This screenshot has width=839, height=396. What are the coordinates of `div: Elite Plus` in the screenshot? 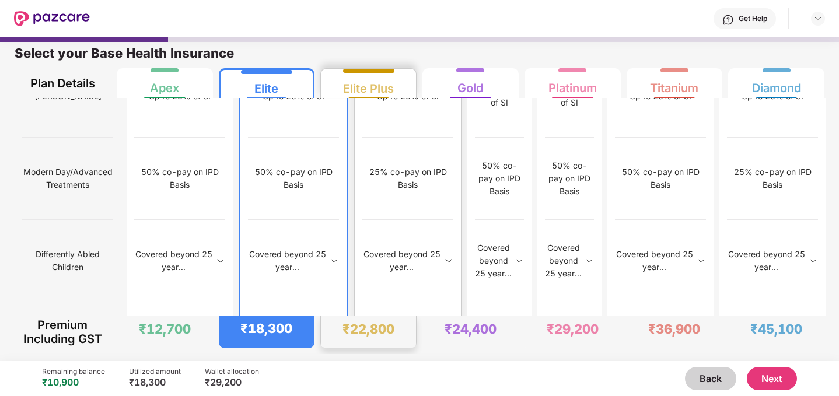 It's located at (368, 84).